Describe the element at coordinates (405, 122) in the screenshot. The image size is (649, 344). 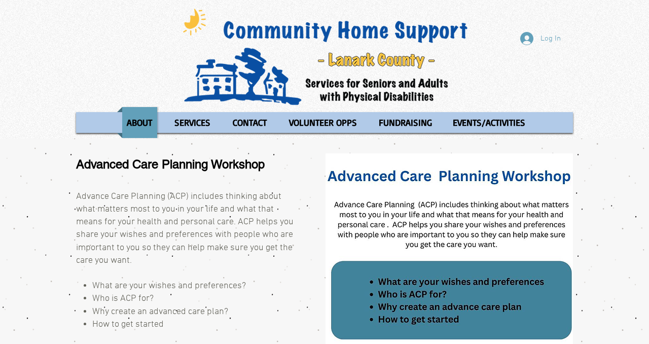
I see `p: FUNDRAISING` at that location.